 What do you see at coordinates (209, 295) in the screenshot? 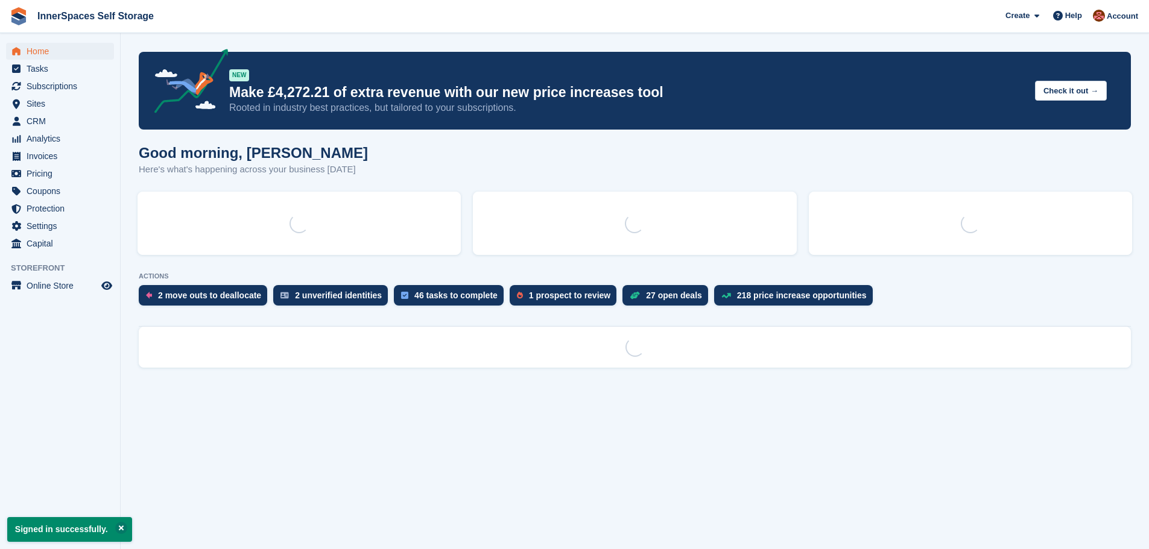
I see `div: 2 move outs to deallocate` at bounding box center [209, 295].